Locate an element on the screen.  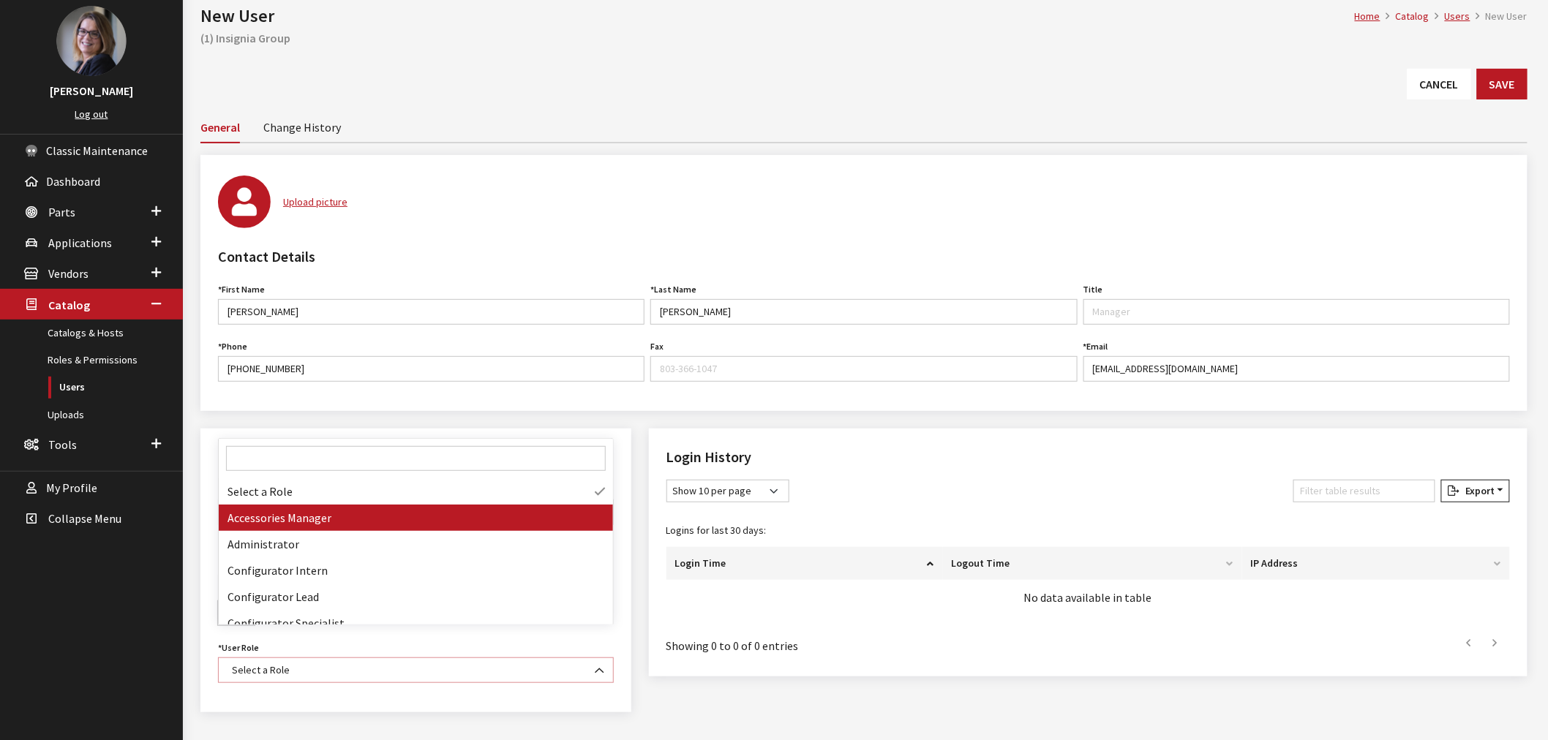
span: Export is located at coordinates (1477, 491).